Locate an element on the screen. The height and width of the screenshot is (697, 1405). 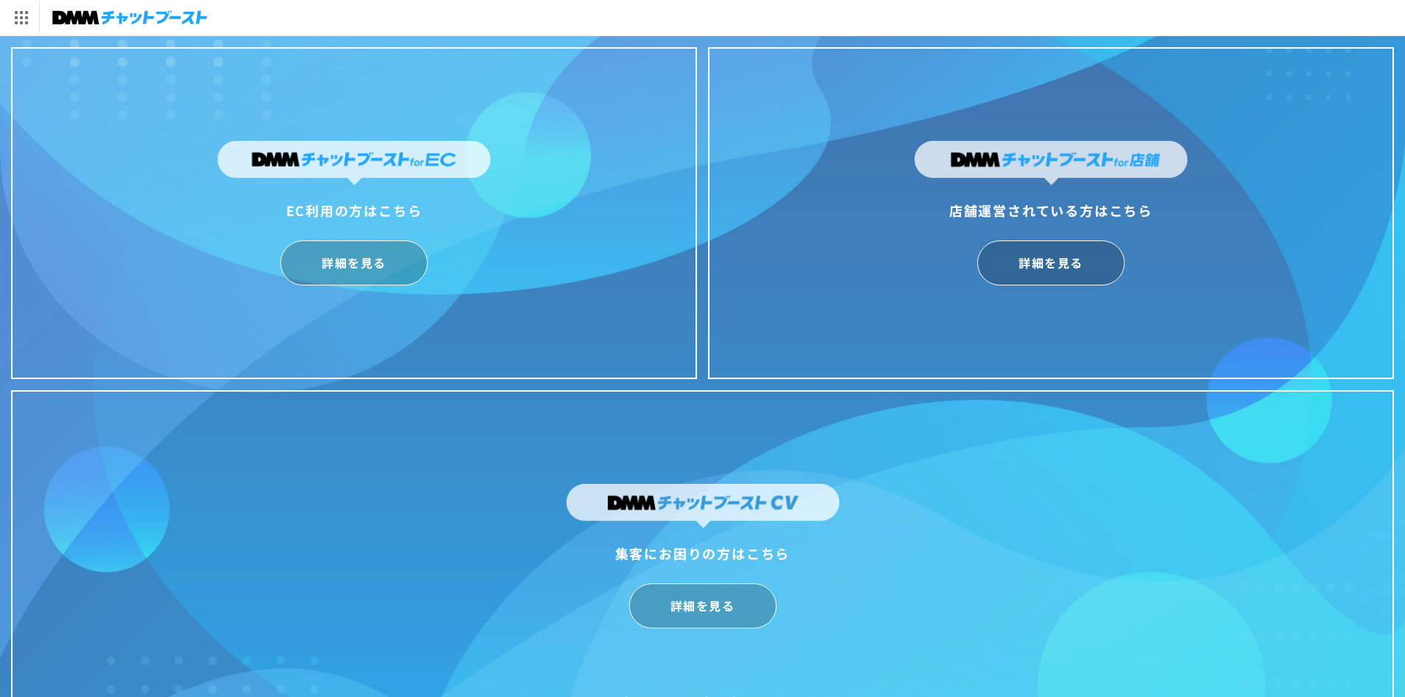
img: DMMチャットブーストfor店舗 is located at coordinates (1051, 163).